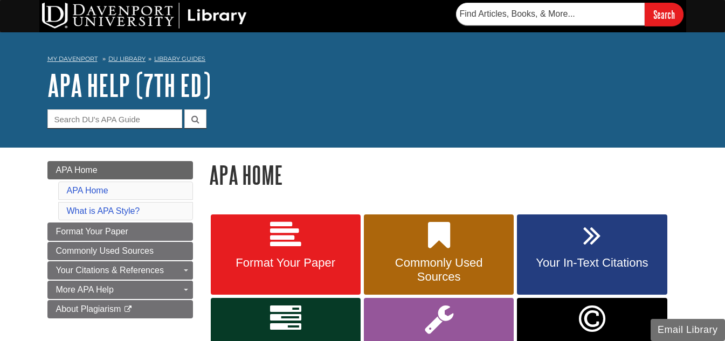 The height and width of the screenshot is (341, 725). I want to click on a: More APA Help, so click(120, 290).